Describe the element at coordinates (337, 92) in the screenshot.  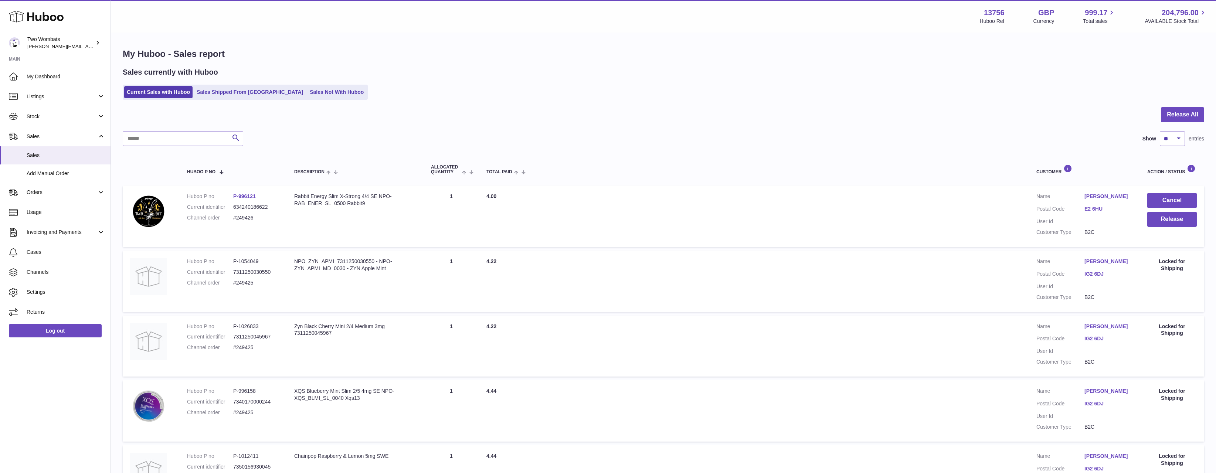
I see `a: Sales Not With Huboo` at that location.